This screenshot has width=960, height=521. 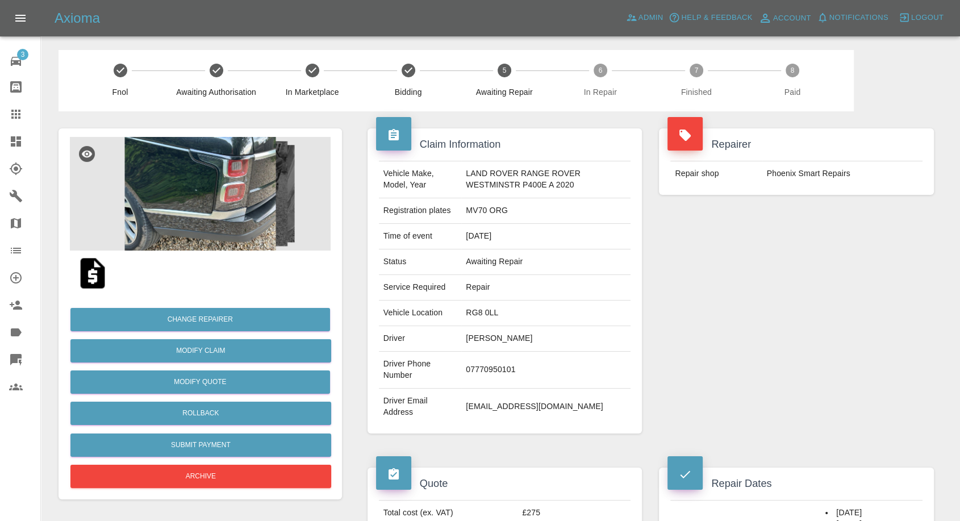 I want to click on button: Change Repairer, so click(x=200, y=319).